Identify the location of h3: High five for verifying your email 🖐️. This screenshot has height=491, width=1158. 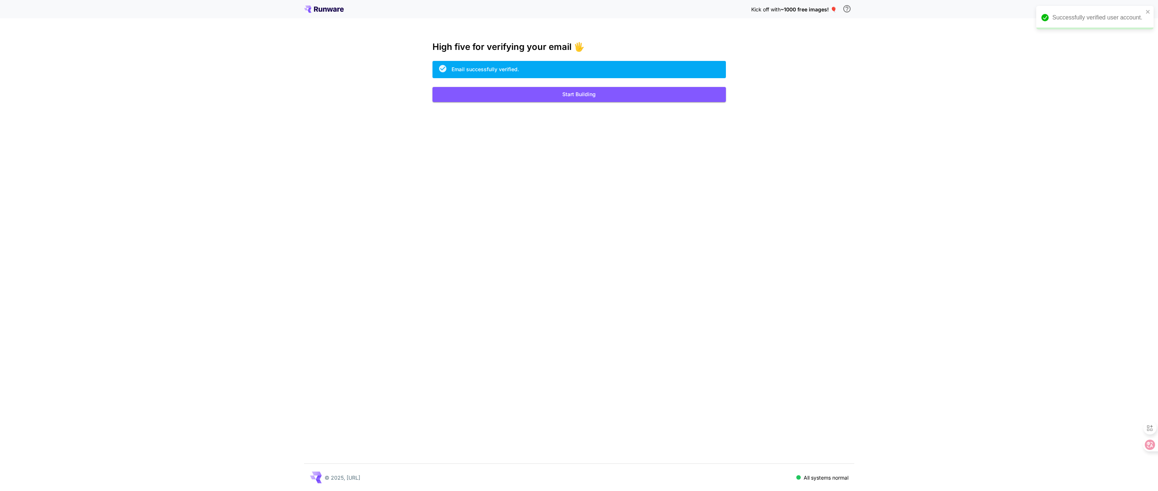
(579, 47).